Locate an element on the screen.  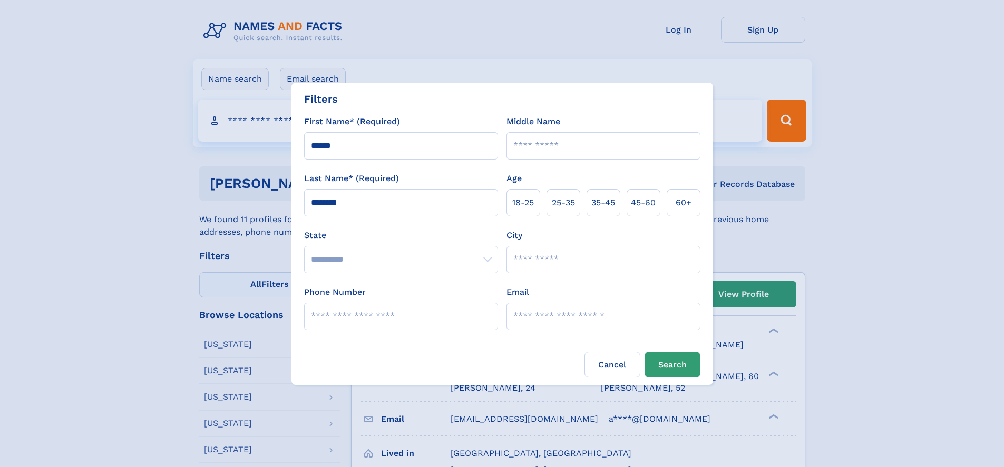
label: Middle Name is located at coordinates (533, 122).